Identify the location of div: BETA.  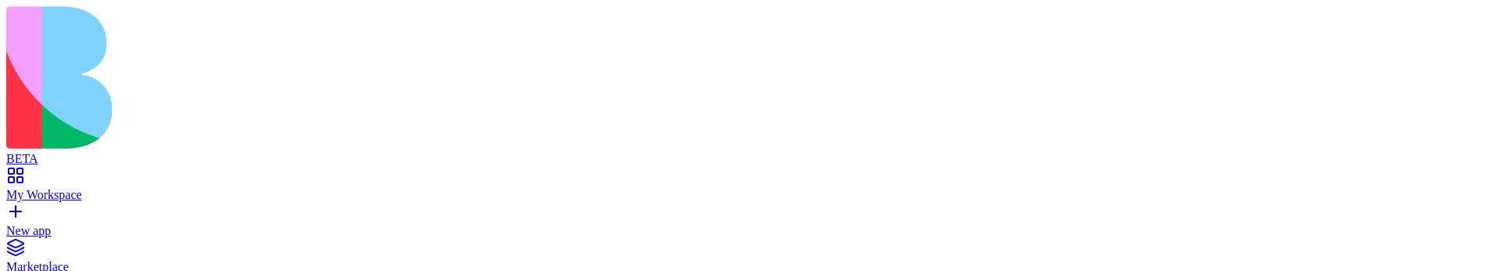
(751, 159).